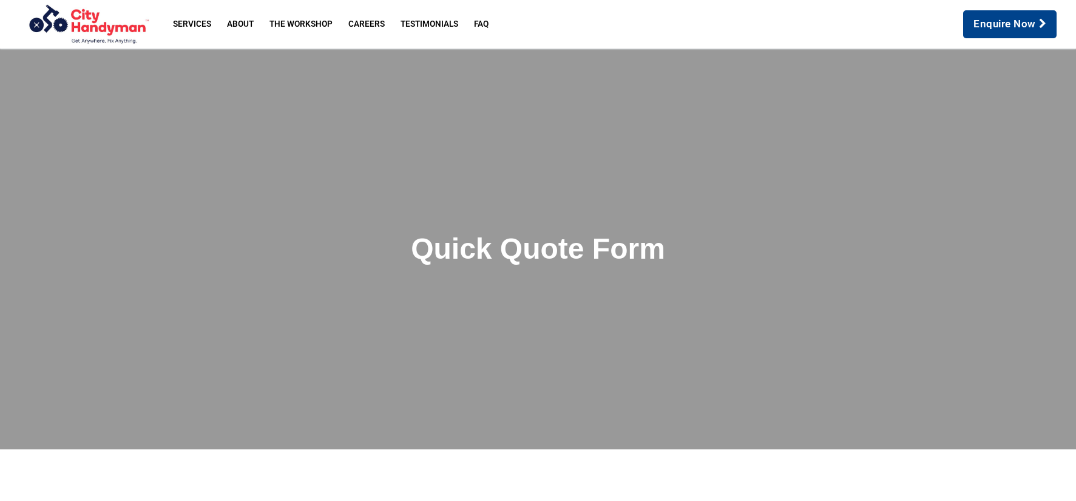  What do you see at coordinates (429, 24) in the screenshot?
I see `a: Testimonials` at bounding box center [429, 24].